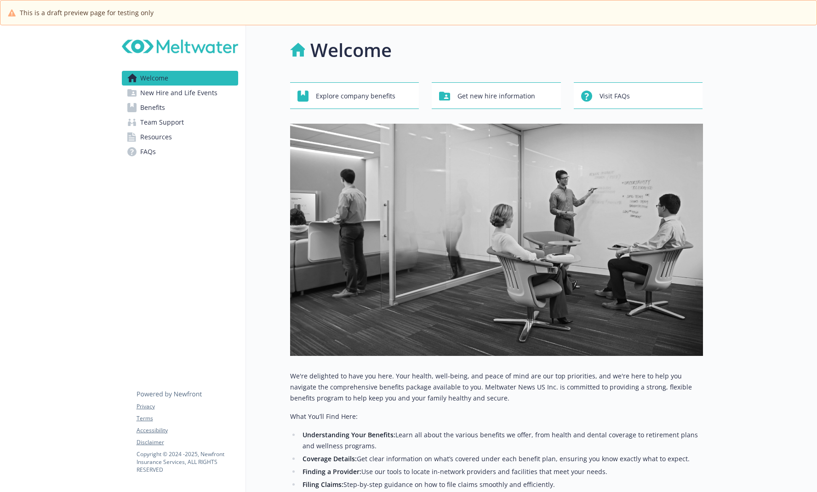  Describe the element at coordinates (502, 485) in the screenshot. I see `li: Step-by-step guidance on how to file claims smoothly and efficiently.` at that location.